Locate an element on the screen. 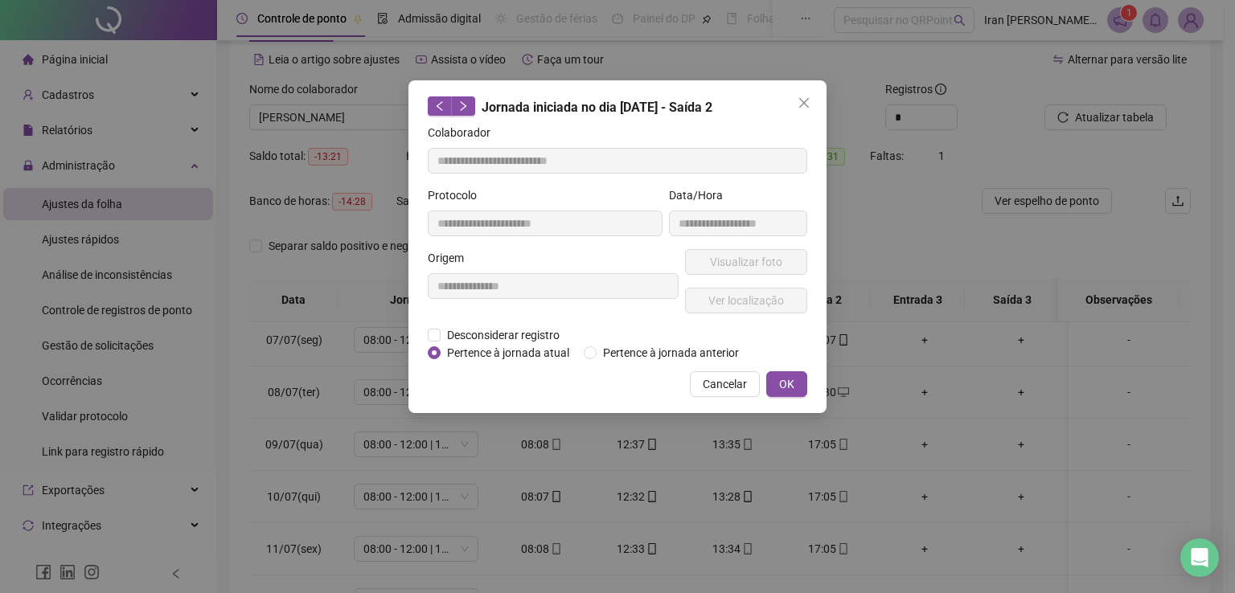  button: left is located at coordinates (440, 106).